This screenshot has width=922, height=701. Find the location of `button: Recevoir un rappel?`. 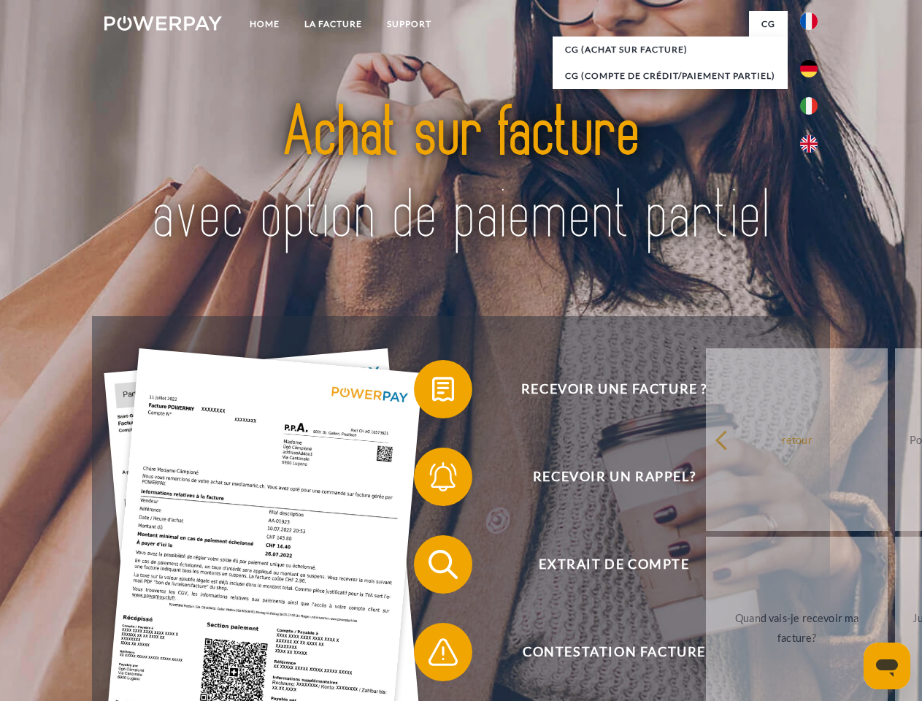

button: Recevoir un rappel? is located at coordinates (604, 477).